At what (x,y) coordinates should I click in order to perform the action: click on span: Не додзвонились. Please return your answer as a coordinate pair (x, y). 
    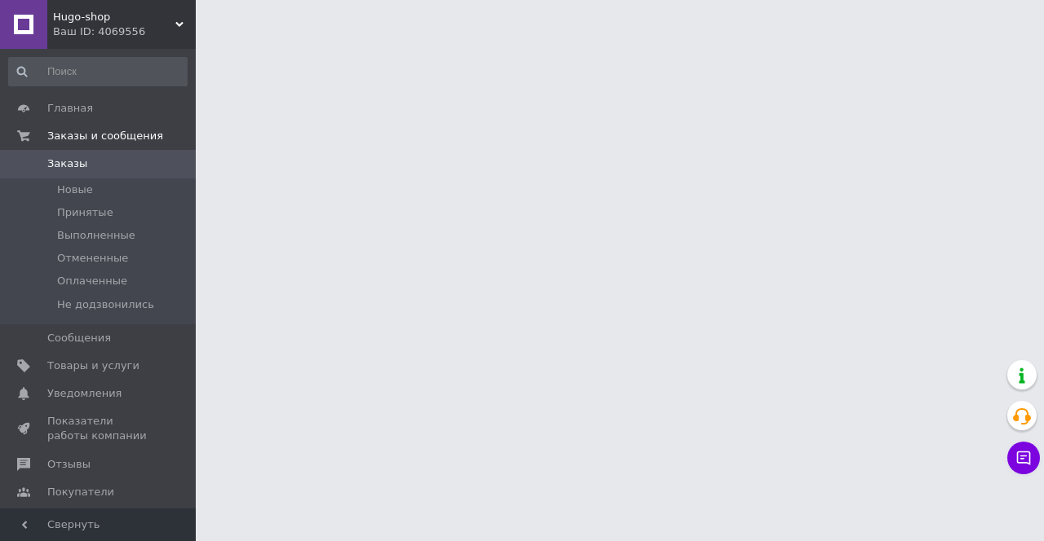
    Looking at the image, I should click on (105, 305).